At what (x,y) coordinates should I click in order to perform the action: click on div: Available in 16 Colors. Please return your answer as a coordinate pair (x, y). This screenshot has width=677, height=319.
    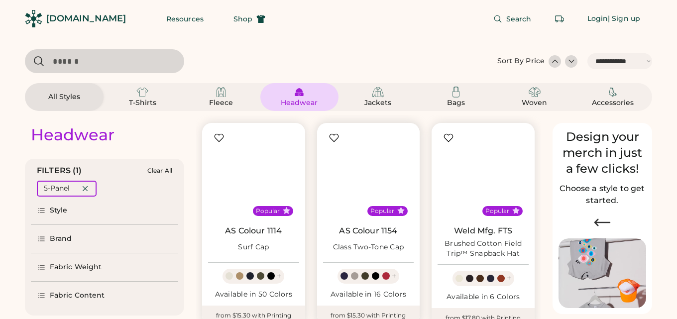
    Looking at the image, I should click on (368, 295).